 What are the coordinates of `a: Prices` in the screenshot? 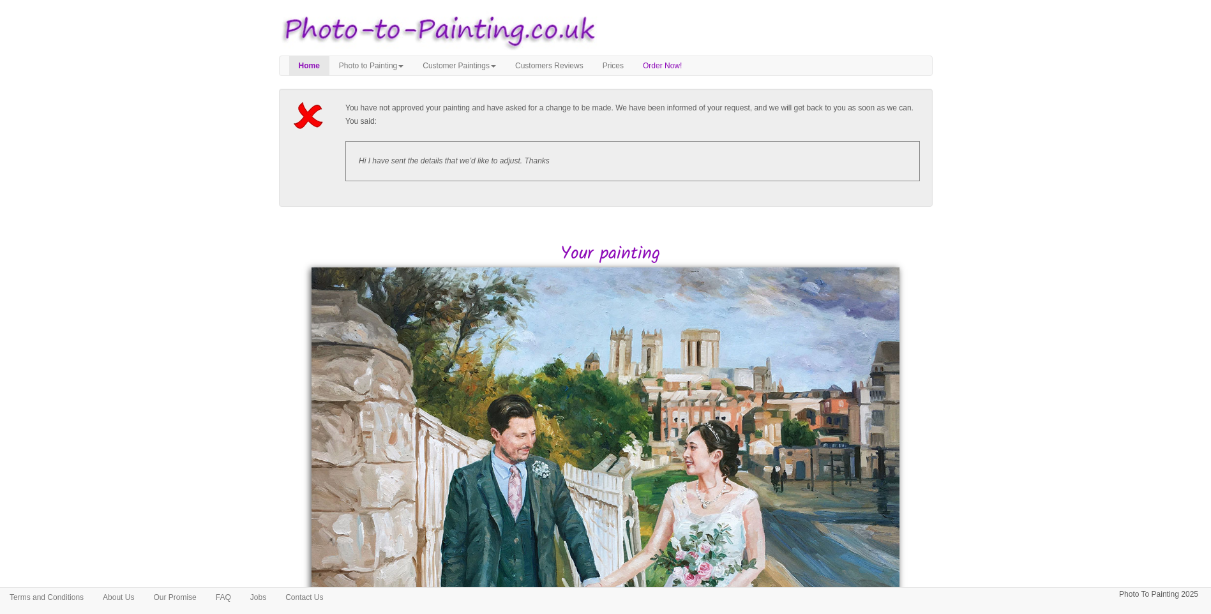 It's located at (613, 66).